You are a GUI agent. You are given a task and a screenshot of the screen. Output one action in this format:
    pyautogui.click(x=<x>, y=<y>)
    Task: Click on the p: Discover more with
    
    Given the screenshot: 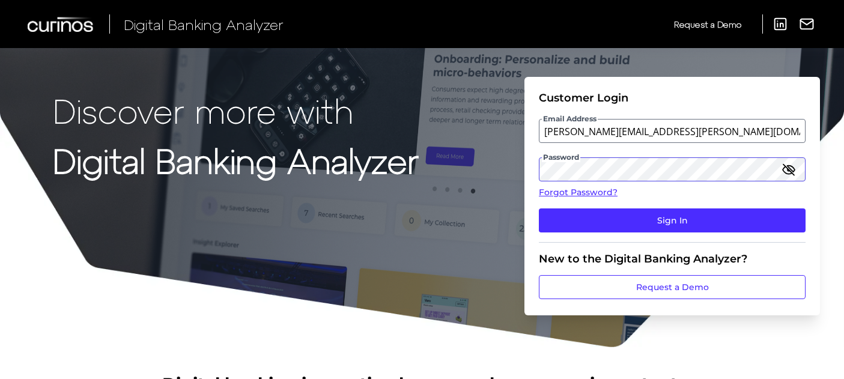 What is the action you would take?
    pyautogui.click(x=235, y=110)
    